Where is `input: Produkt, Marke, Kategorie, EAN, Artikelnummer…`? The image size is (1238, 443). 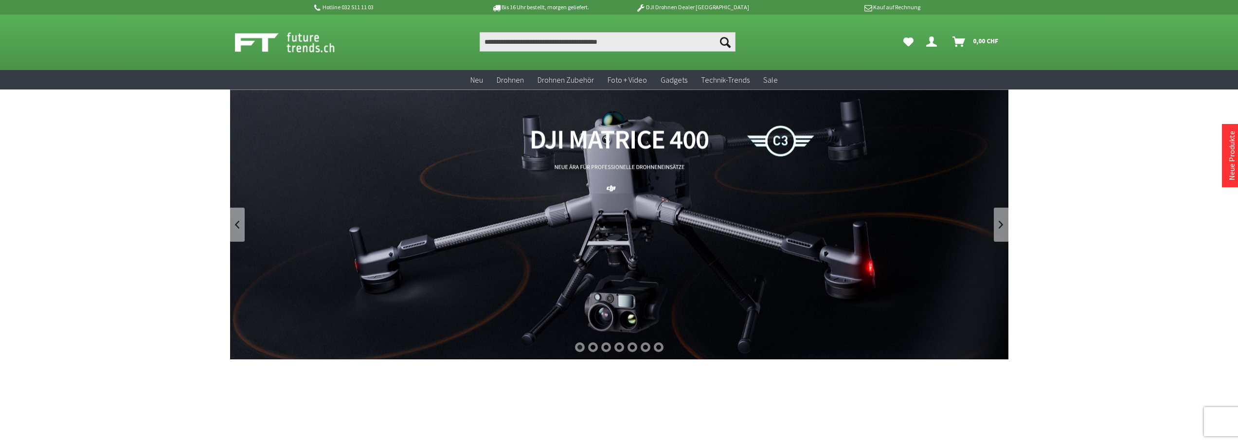
input: Produkt, Marke, Kategorie, EAN, Artikelnummer… is located at coordinates (608, 42).